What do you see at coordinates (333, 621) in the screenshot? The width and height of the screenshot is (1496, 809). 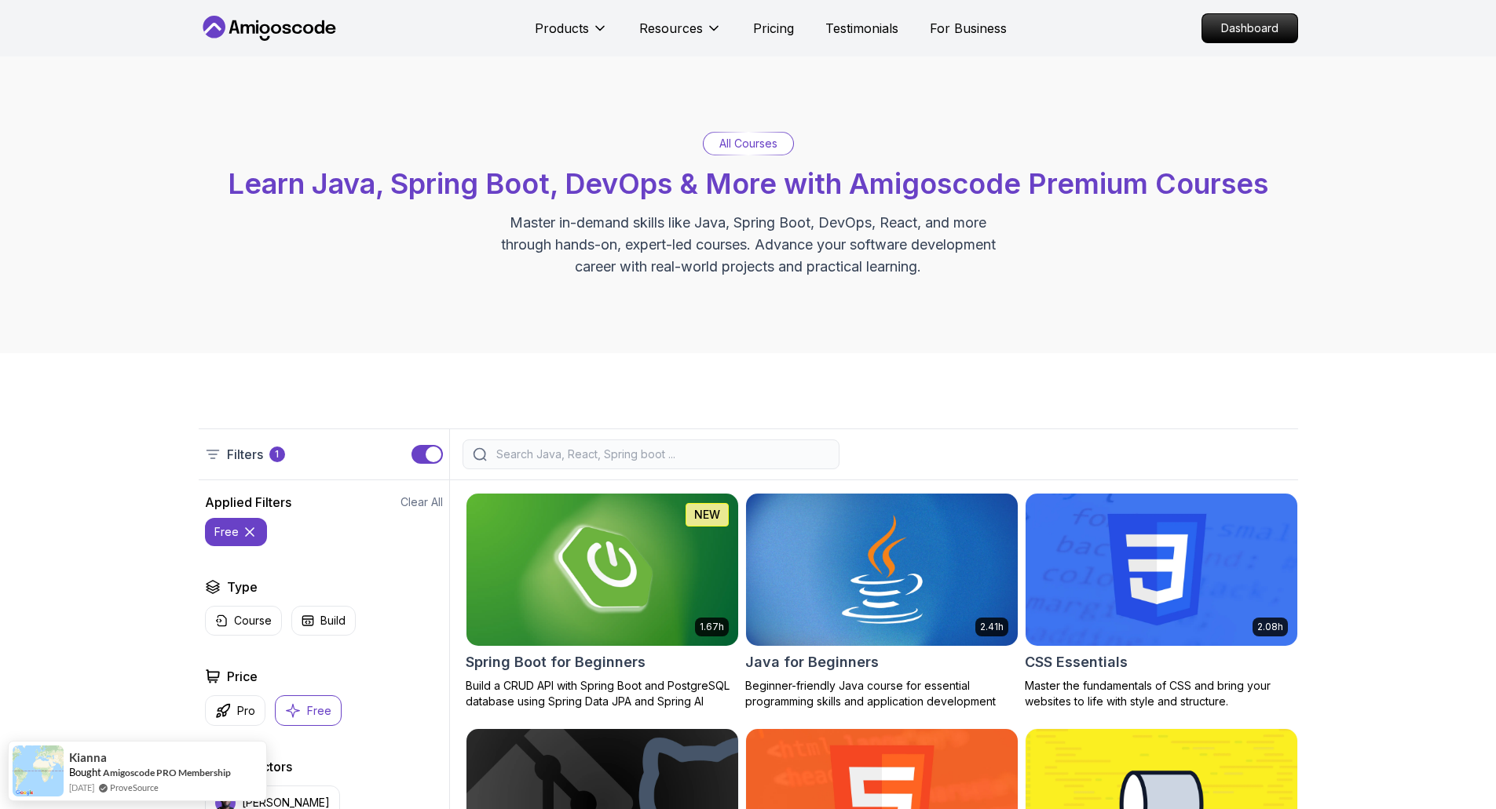 I see `p: Build` at bounding box center [333, 621].